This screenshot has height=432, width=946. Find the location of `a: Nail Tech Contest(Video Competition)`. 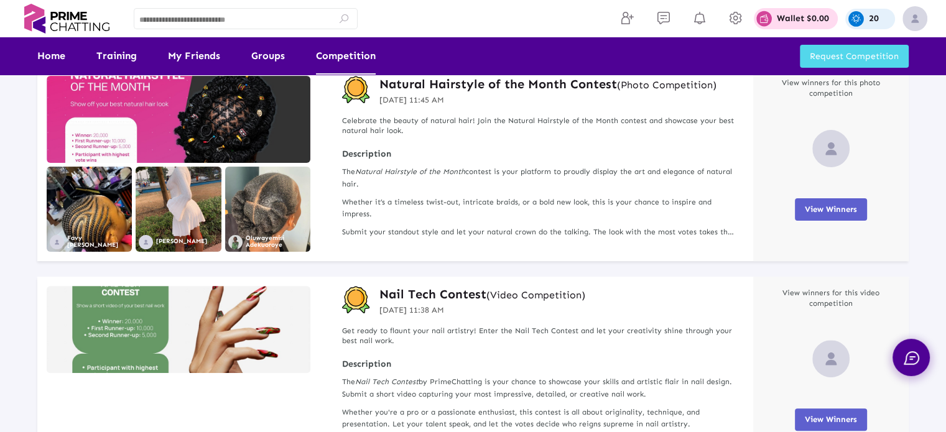

a: Nail Tech Contest(Video Competition) is located at coordinates (482, 294).